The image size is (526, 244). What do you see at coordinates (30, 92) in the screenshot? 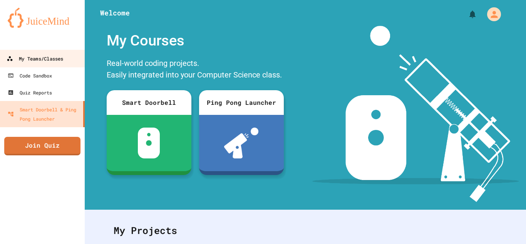
I see `div: Quiz Reports` at bounding box center [30, 92].